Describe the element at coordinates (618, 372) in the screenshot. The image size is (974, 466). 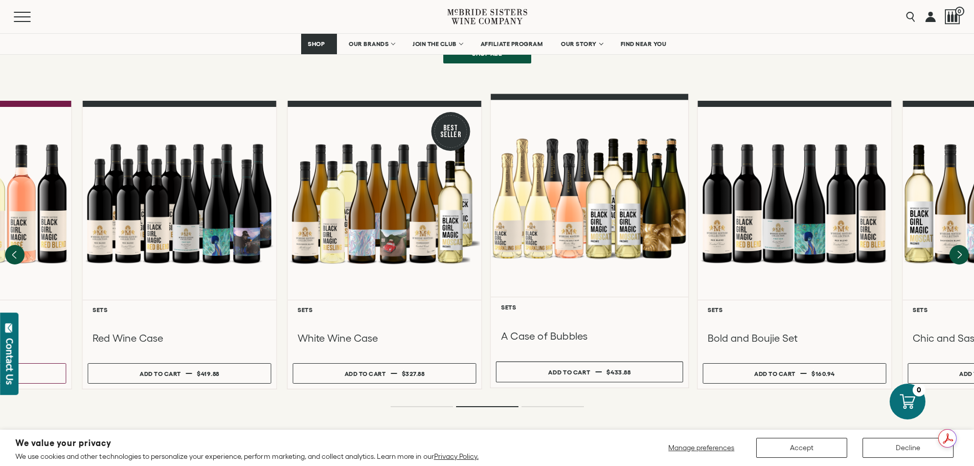
I see `span: $433.88` at that location.